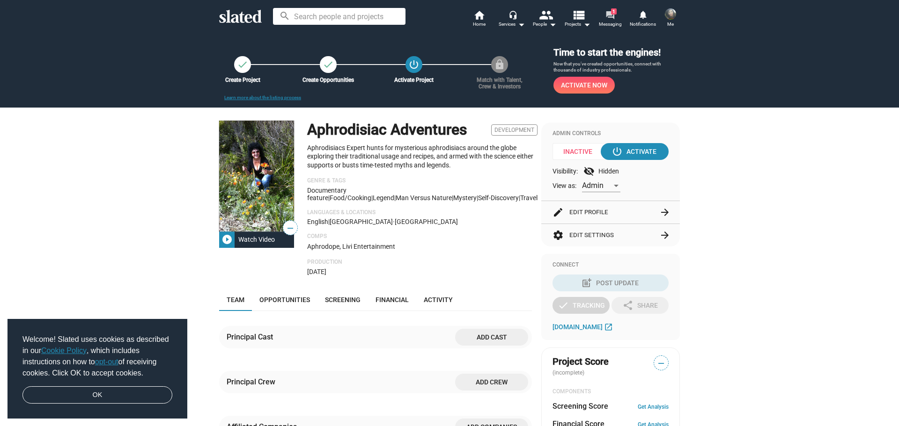 The image size is (899, 426). I want to click on span: Add crew, so click(492, 382).